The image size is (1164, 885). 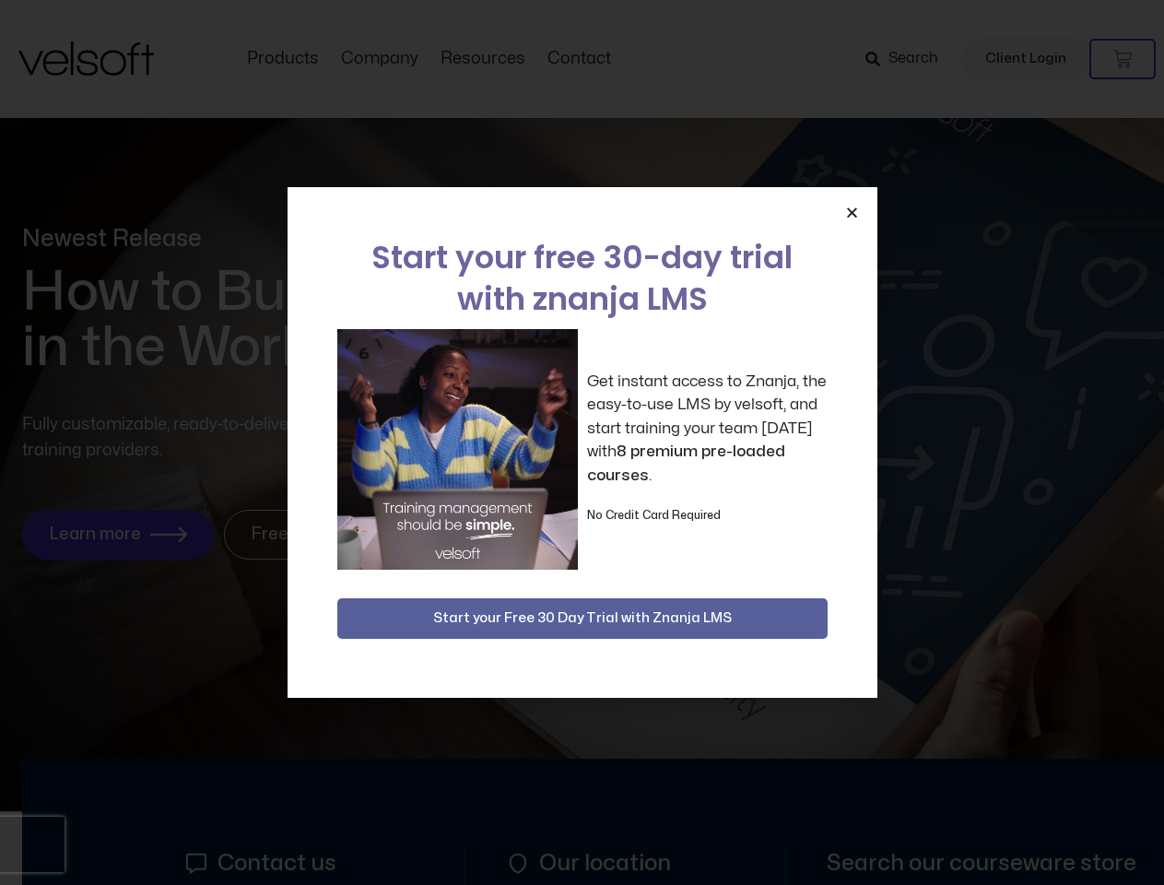 What do you see at coordinates (654, 515) in the screenshot?
I see `strong: No Credit Card Required` at bounding box center [654, 515].